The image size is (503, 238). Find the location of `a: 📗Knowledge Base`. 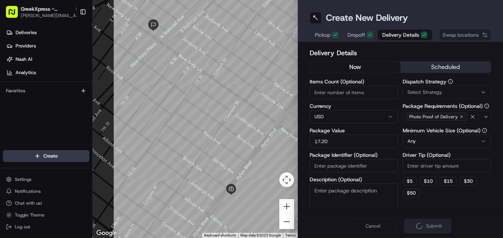

a: 📗Knowledge Base is located at coordinates (32, 149).